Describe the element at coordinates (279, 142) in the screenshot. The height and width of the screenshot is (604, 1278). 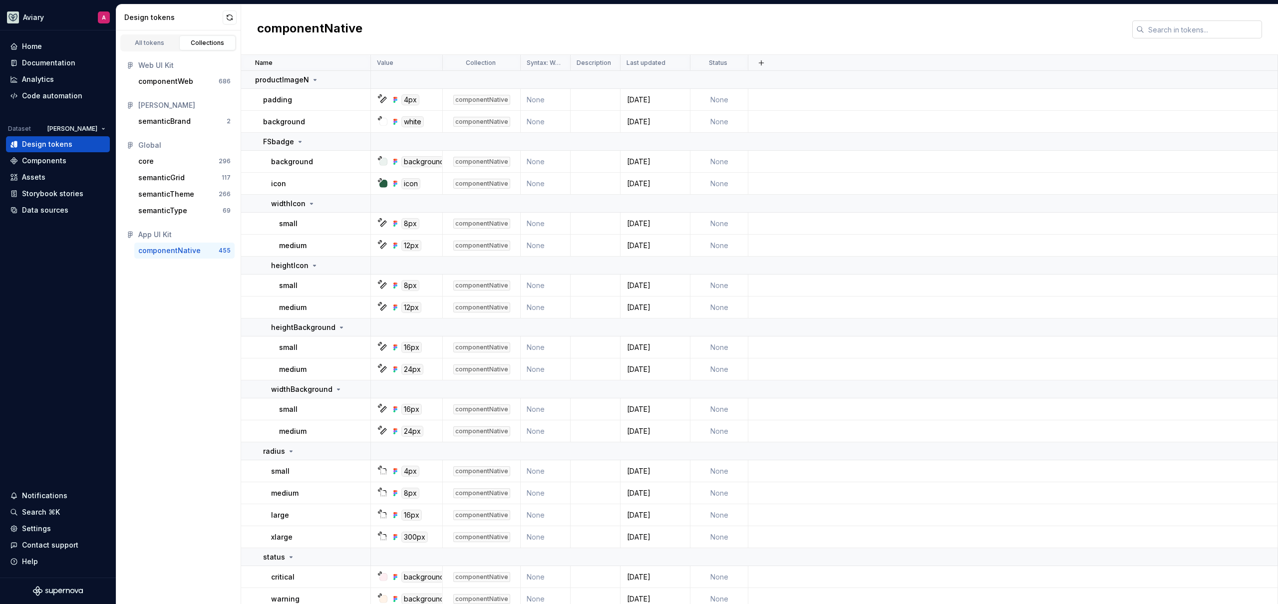
I see `p: FSbadge` at that location.